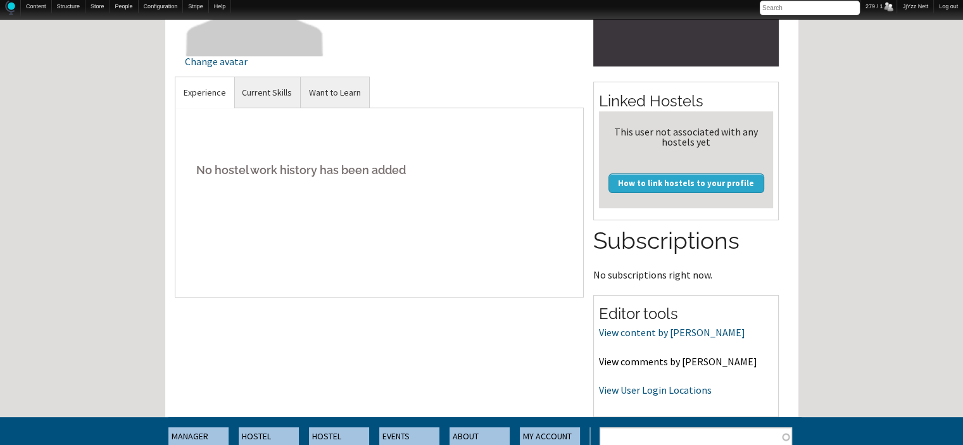 This screenshot has width=963, height=445. Describe the element at coordinates (686, 252) in the screenshot. I see `section: No subscriptions right now.` at that location.